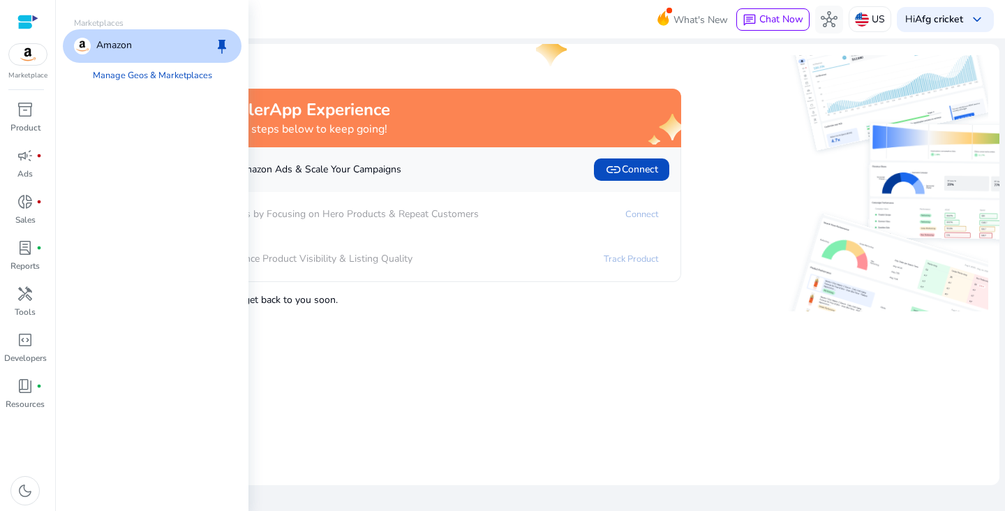  I want to click on p: Tools, so click(25, 312).